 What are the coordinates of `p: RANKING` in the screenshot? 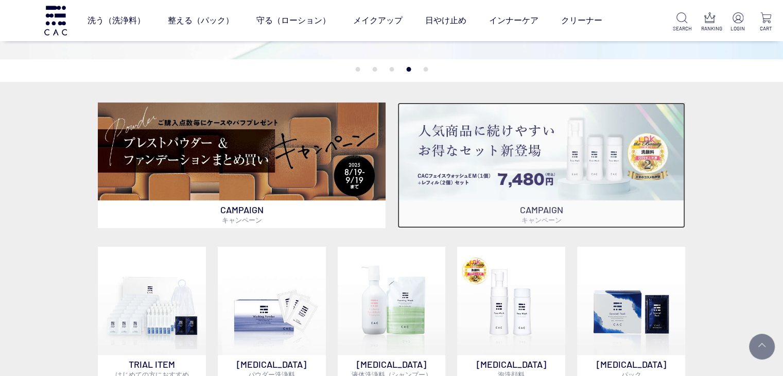 It's located at (710, 28).